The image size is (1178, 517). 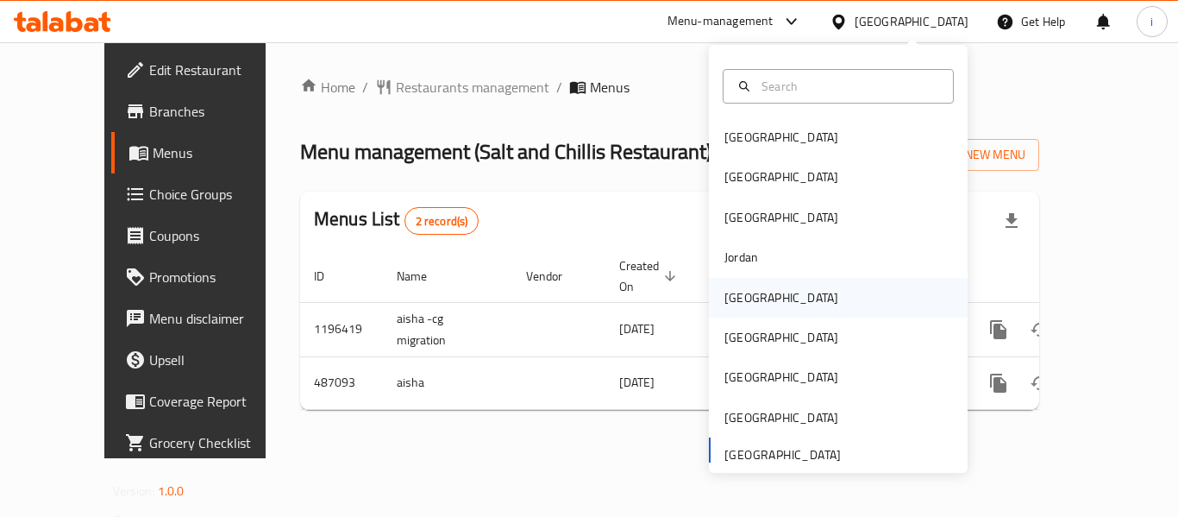 What do you see at coordinates (206, 401) in the screenshot?
I see `a: Coverage Report` at bounding box center [206, 401].